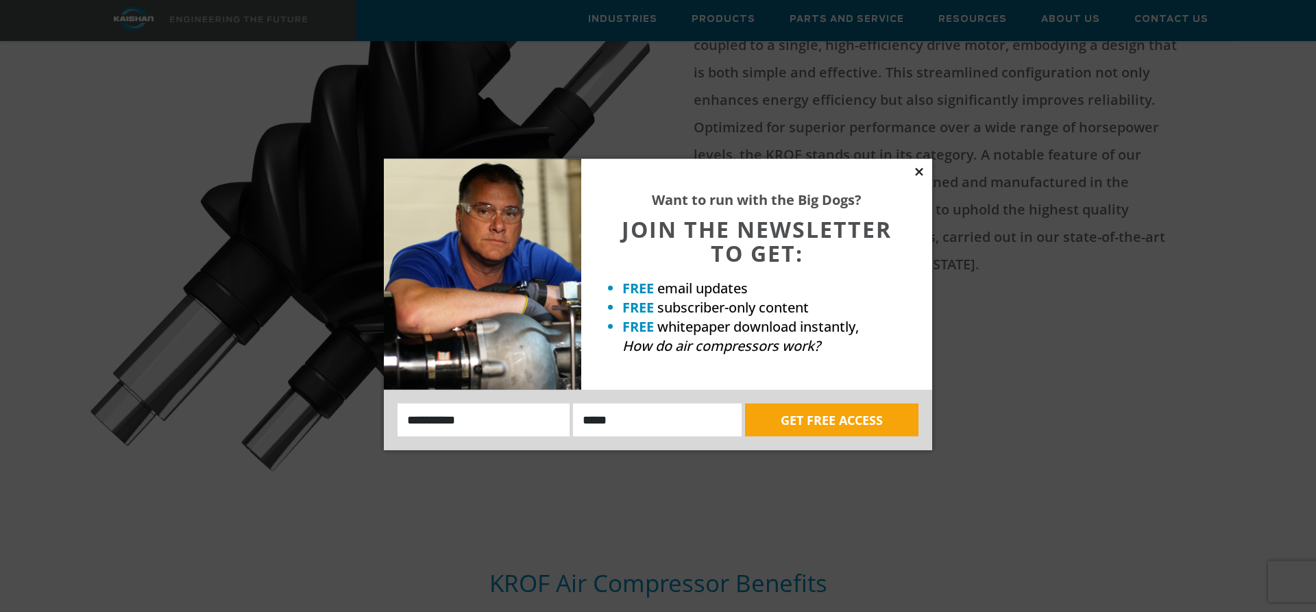 The image size is (1316, 612). I want to click on span: whitepaper download instantly,, so click(758, 326).